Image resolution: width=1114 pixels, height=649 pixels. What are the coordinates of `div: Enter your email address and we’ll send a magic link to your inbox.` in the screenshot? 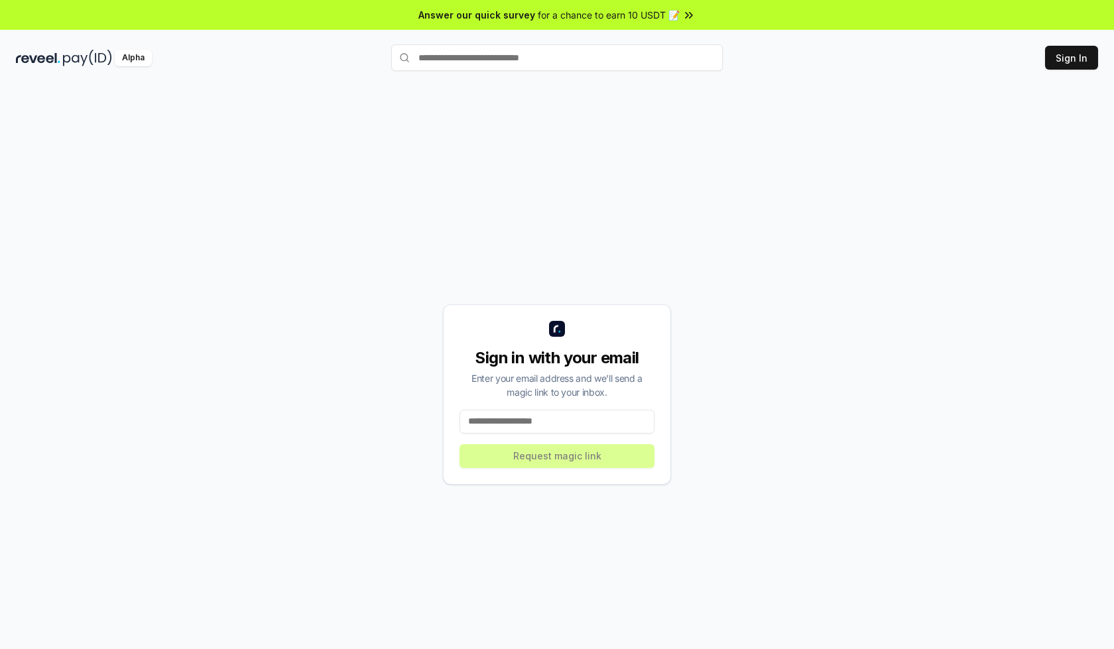 It's located at (557, 385).